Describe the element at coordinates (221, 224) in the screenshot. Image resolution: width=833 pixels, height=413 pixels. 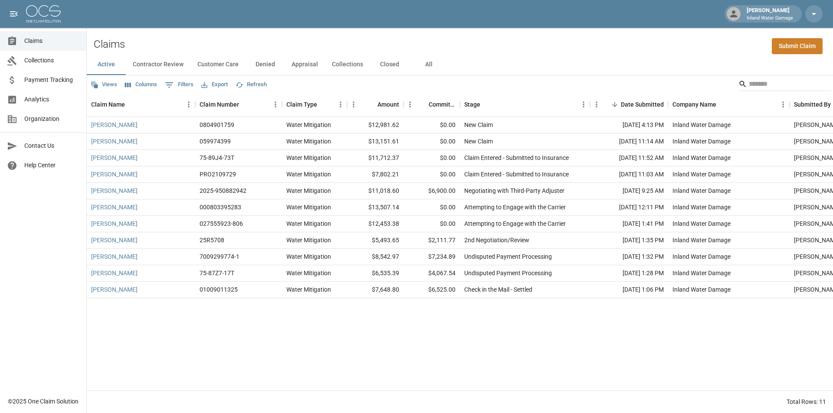
I see `div: 027555923-806` at that location.